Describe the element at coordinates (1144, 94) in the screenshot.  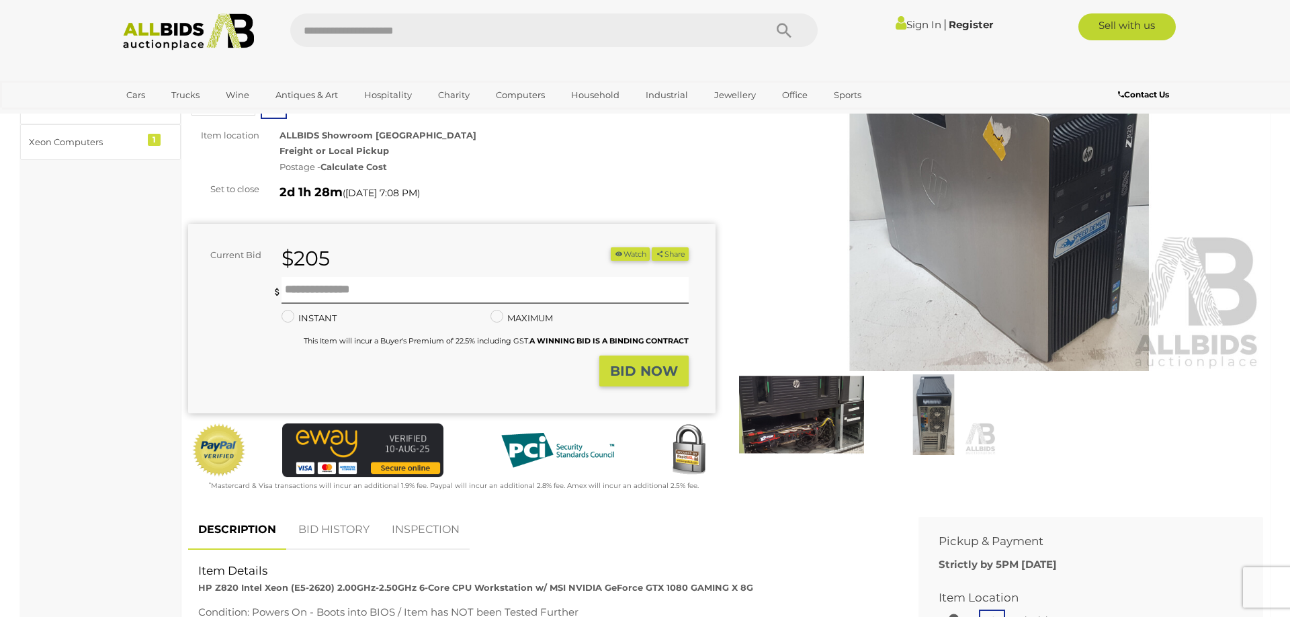
I see `b: Contact Us` at that location.